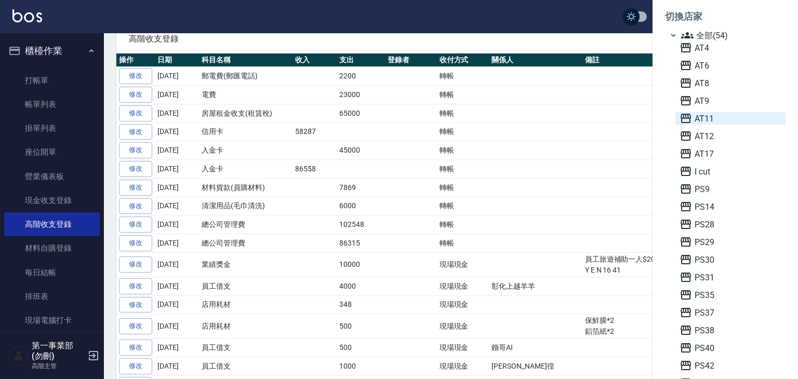  I want to click on span: PS37, so click(730, 313).